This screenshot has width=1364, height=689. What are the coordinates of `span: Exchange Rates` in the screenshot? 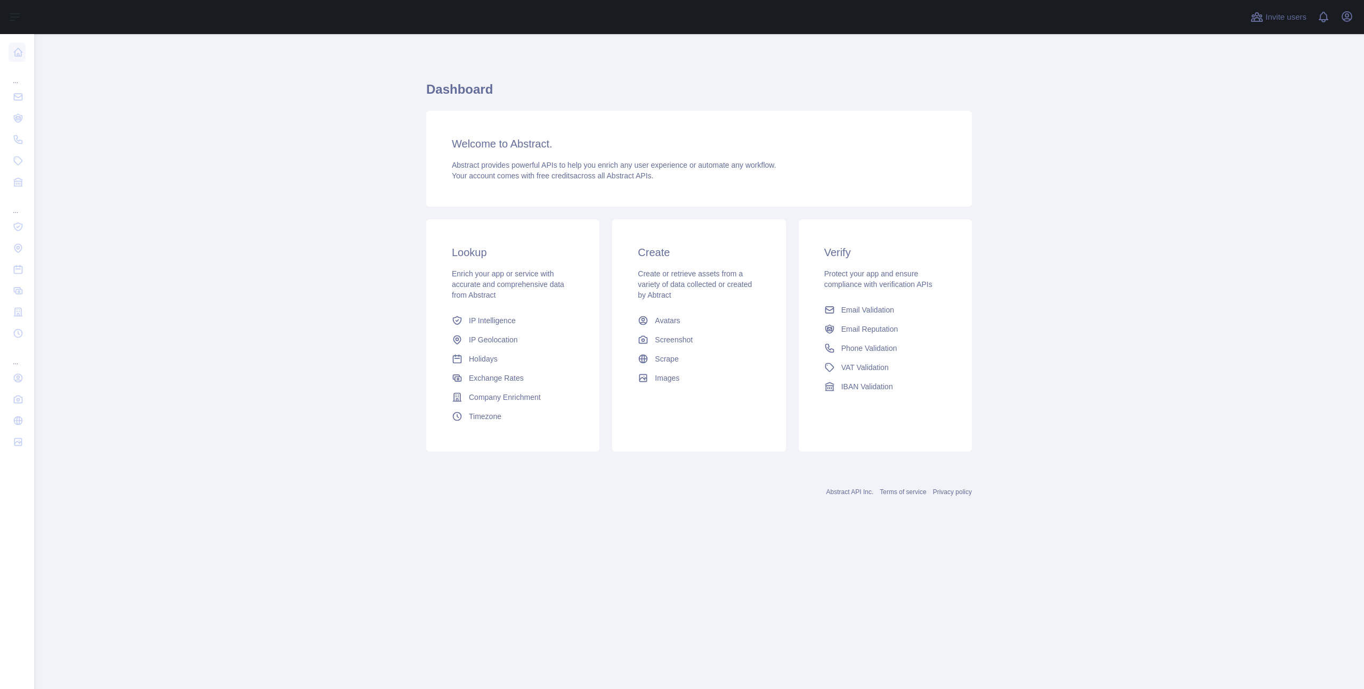 It's located at (496, 378).